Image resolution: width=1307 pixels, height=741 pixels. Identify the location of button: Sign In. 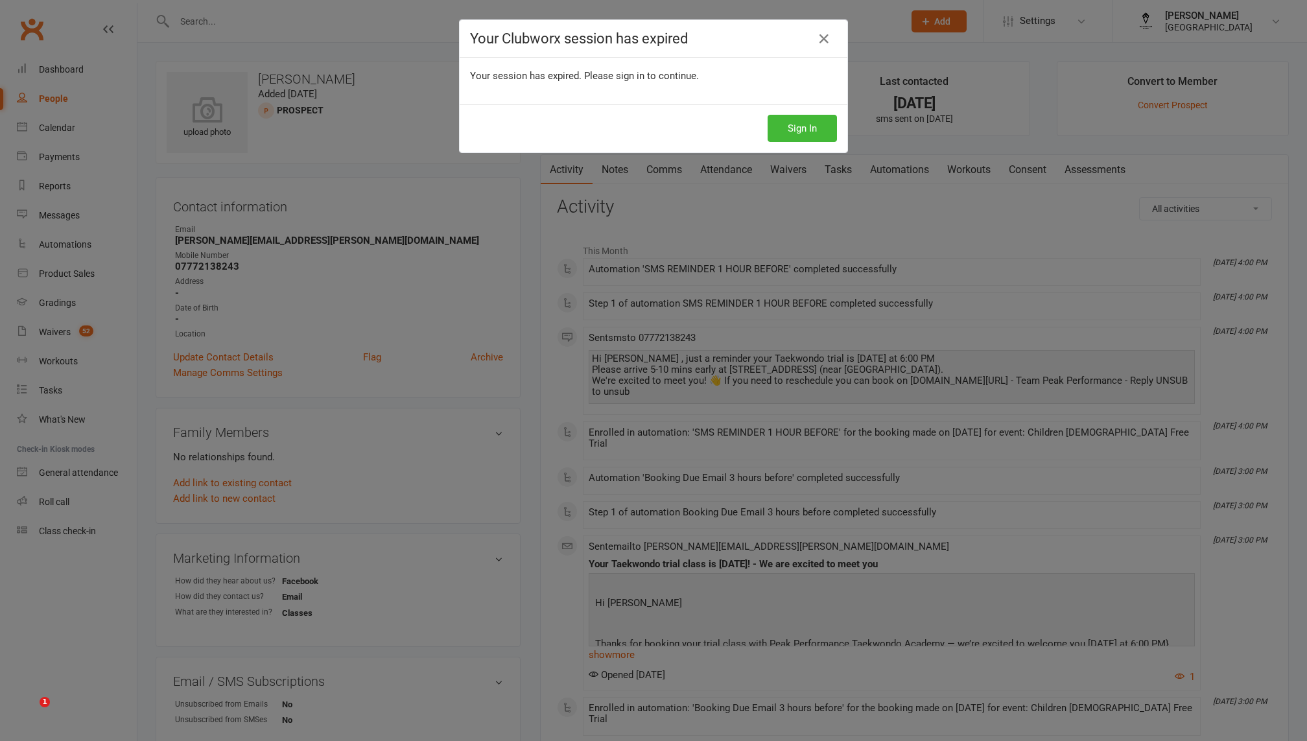
(802, 128).